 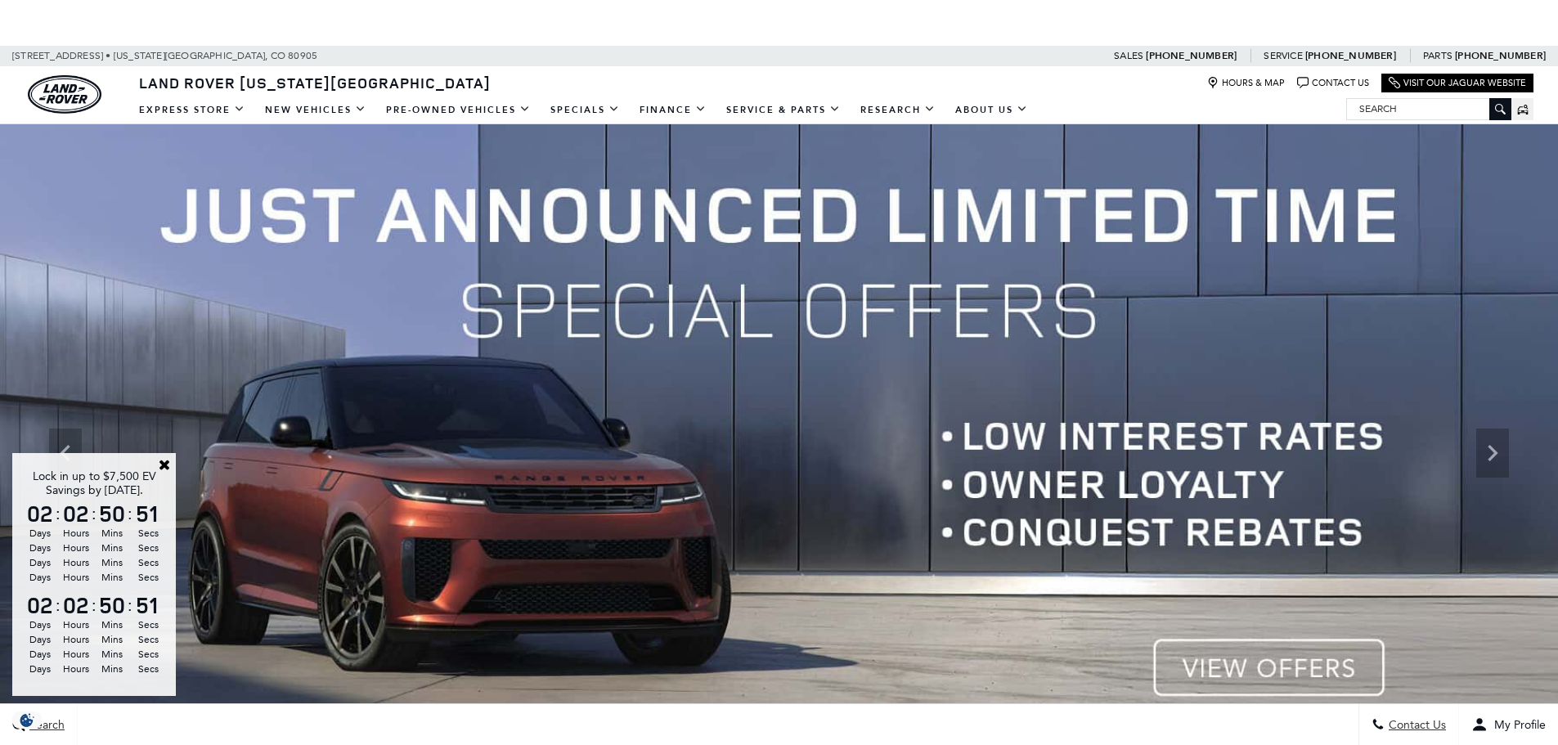 I want to click on span: Service, so click(x=1282, y=56).